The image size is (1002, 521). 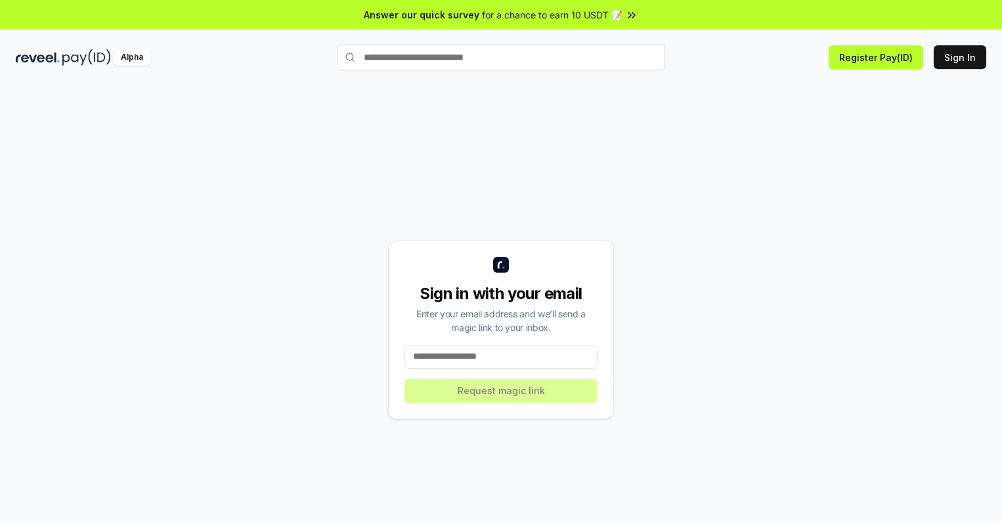 I want to click on img: pay_id, so click(x=87, y=57).